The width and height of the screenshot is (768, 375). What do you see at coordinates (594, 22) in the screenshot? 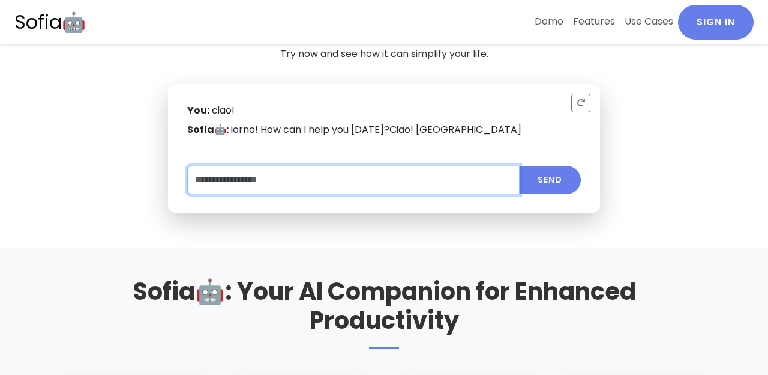
I see `a: Features` at bounding box center [594, 22].